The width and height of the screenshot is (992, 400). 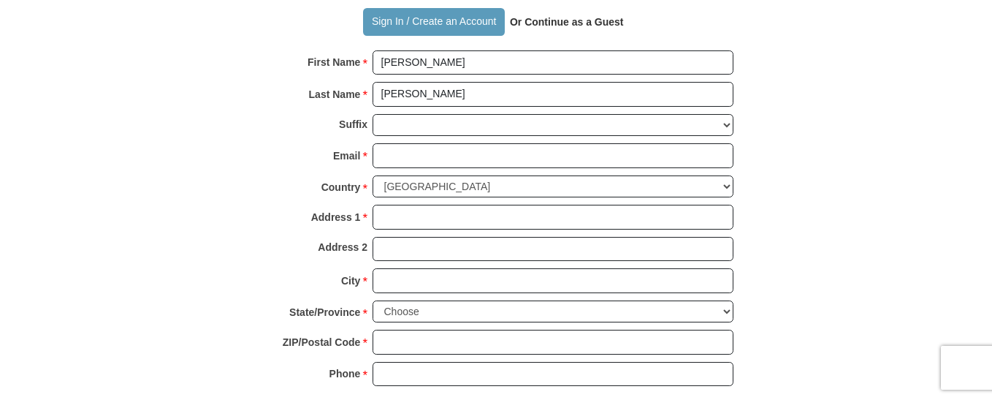 I want to click on strong: First Name, so click(x=334, y=62).